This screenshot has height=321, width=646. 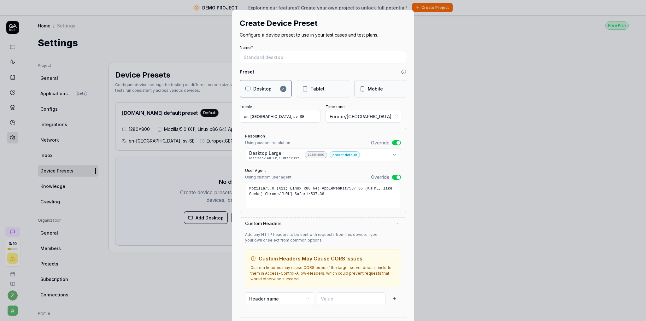 What do you see at coordinates (246, 47) in the screenshot?
I see `label: Name*` at bounding box center [246, 47].